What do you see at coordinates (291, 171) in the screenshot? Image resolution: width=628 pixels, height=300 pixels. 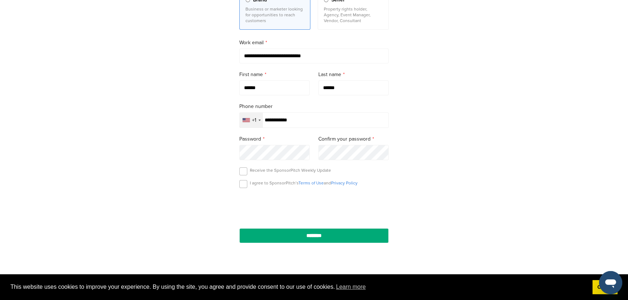 I see `p: Receive the SponsorPitch Weekly Update` at bounding box center [291, 171].